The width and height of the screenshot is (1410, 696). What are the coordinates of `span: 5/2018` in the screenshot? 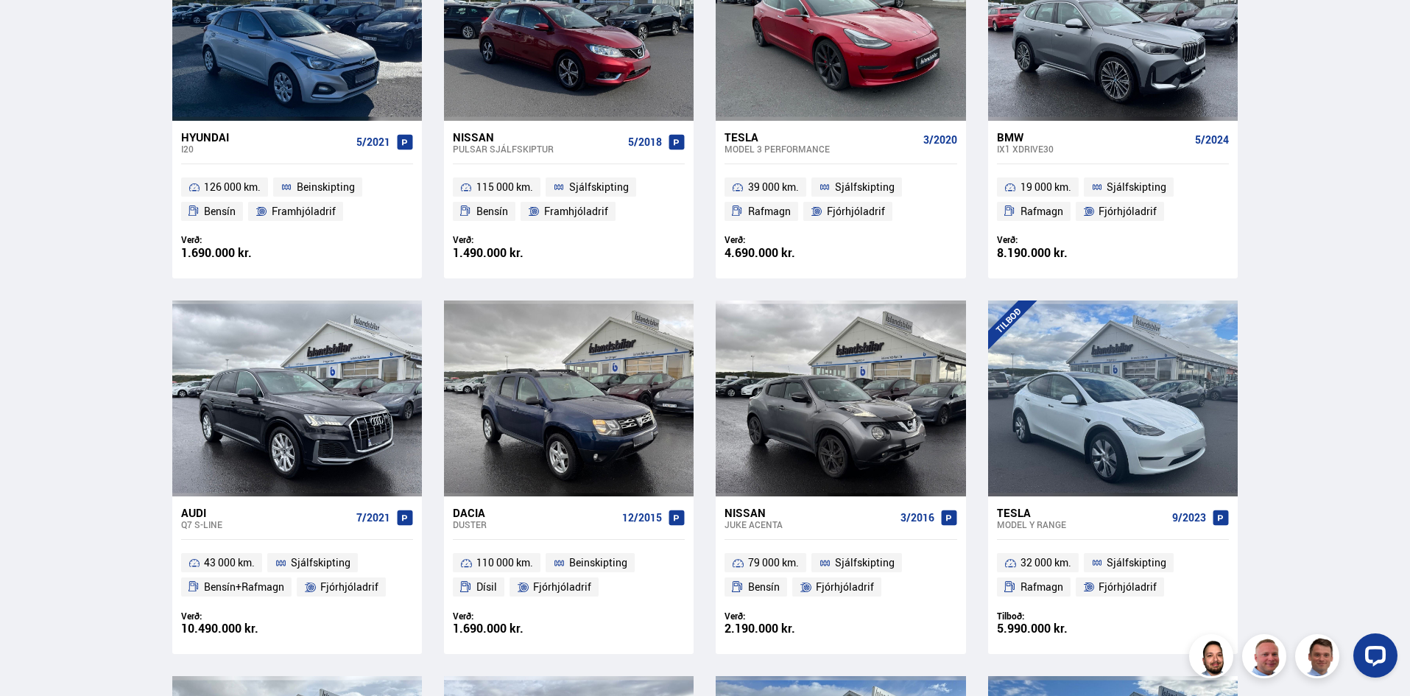 It's located at (645, 142).